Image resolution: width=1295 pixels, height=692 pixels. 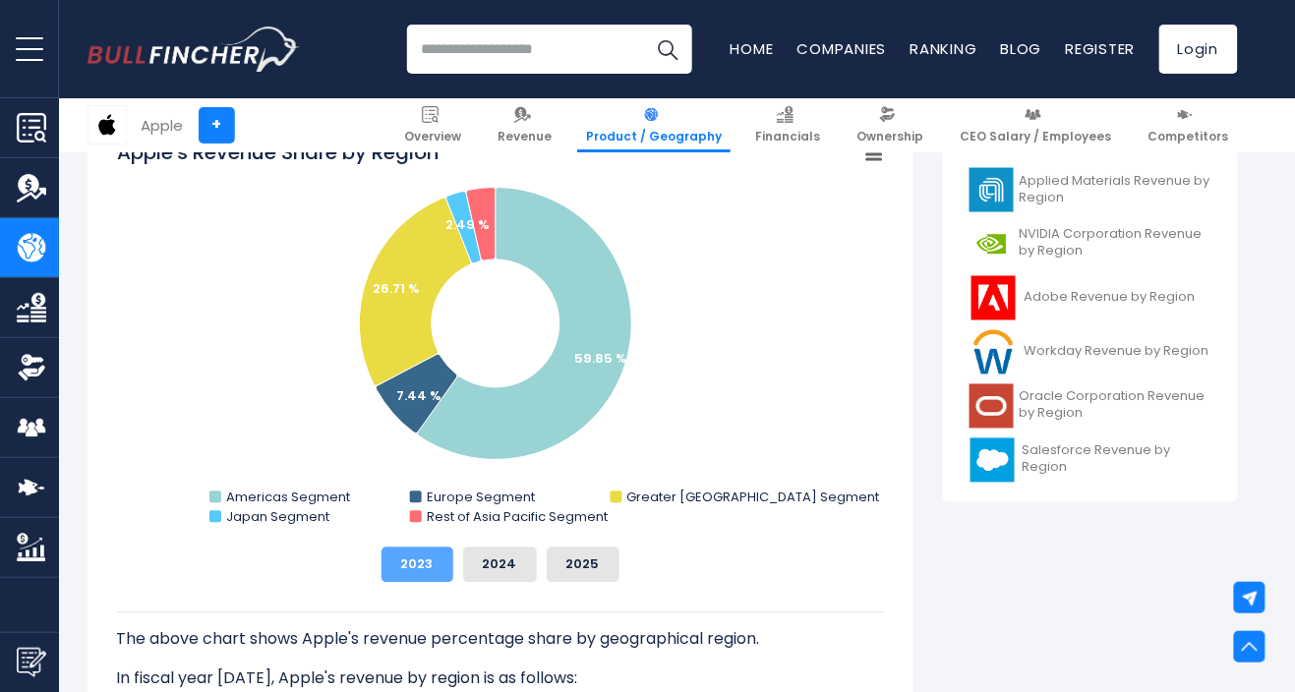 What do you see at coordinates (991, 406) in the screenshot?
I see `img: ORCL logo` at bounding box center [991, 406].